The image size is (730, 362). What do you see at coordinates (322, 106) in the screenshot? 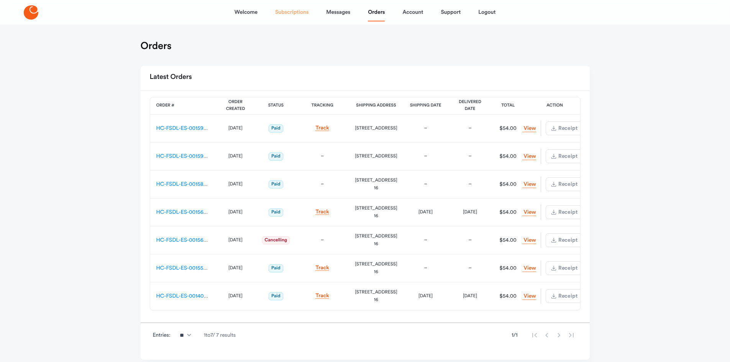
I see `th: Tracking` at bounding box center [322, 106].